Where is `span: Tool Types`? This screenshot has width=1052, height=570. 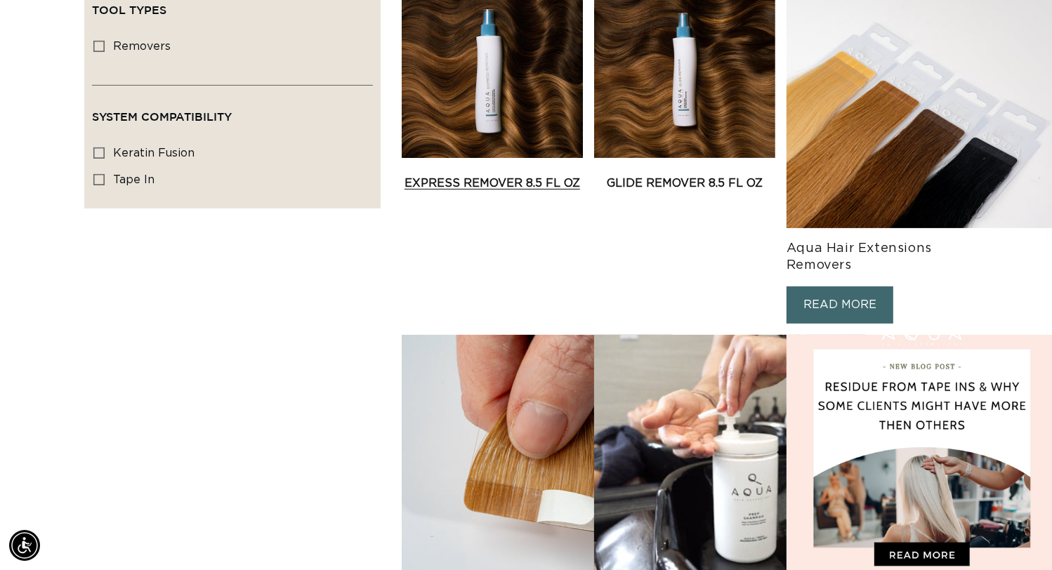
span: Tool Types is located at coordinates (129, 10).